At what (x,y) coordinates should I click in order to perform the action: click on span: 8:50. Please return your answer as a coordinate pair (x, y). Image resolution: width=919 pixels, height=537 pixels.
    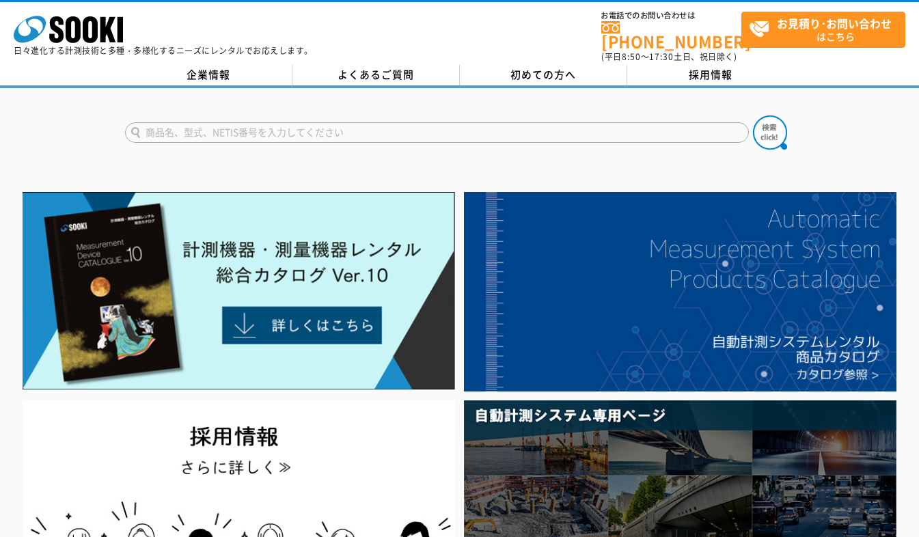
    Looking at the image, I should click on (631, 57).